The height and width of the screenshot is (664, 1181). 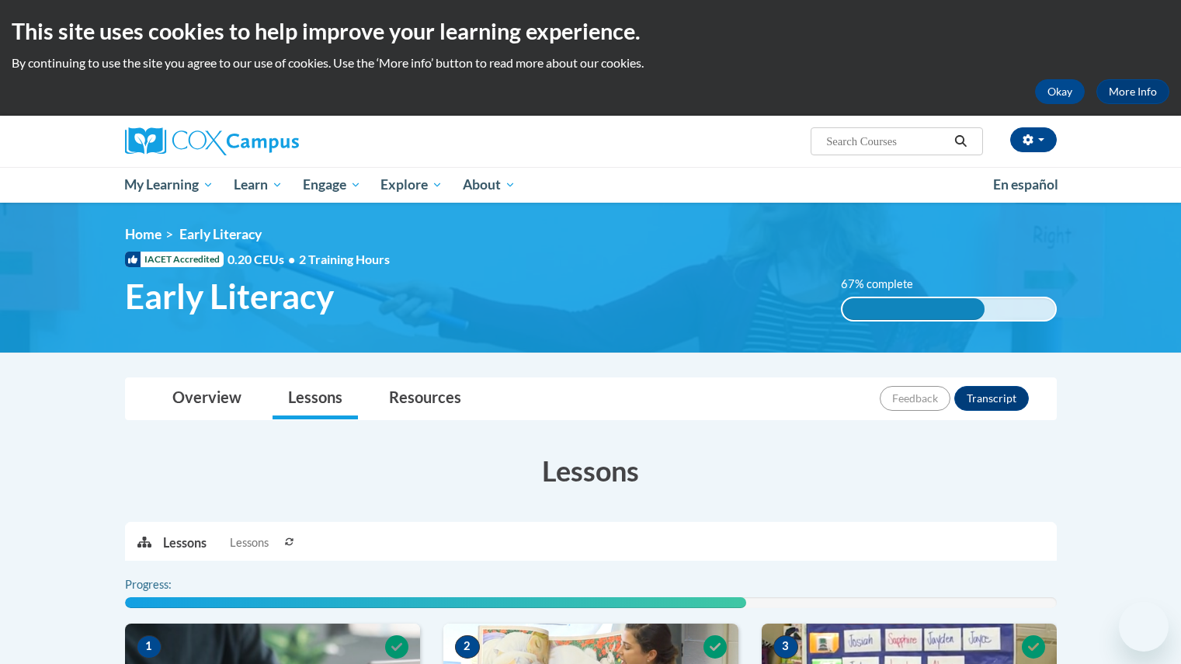 I want to click on a: Lessons, so click(x=315, y=398).